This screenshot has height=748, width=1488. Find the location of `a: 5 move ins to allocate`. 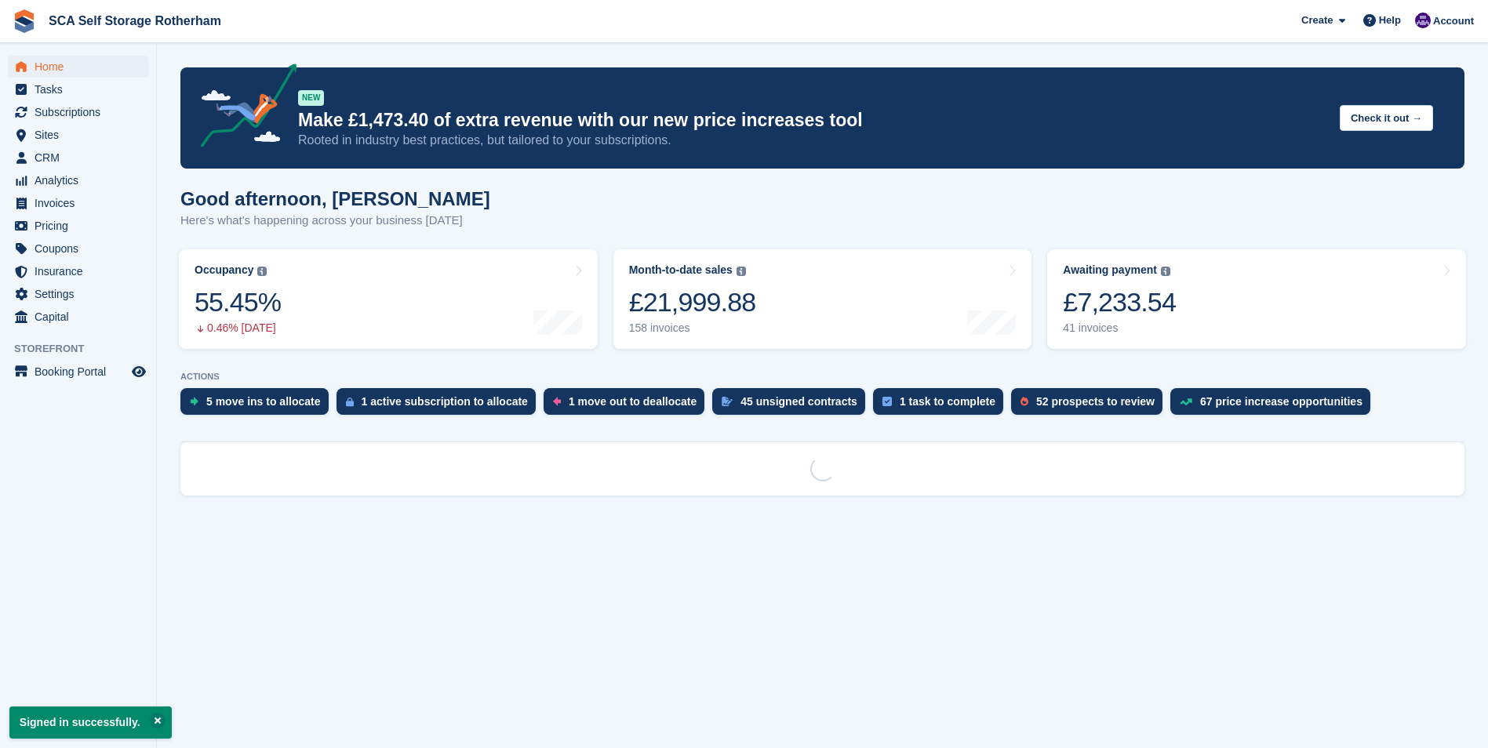

a: 5 move ins to allocate is located at coordinates (258, 405).